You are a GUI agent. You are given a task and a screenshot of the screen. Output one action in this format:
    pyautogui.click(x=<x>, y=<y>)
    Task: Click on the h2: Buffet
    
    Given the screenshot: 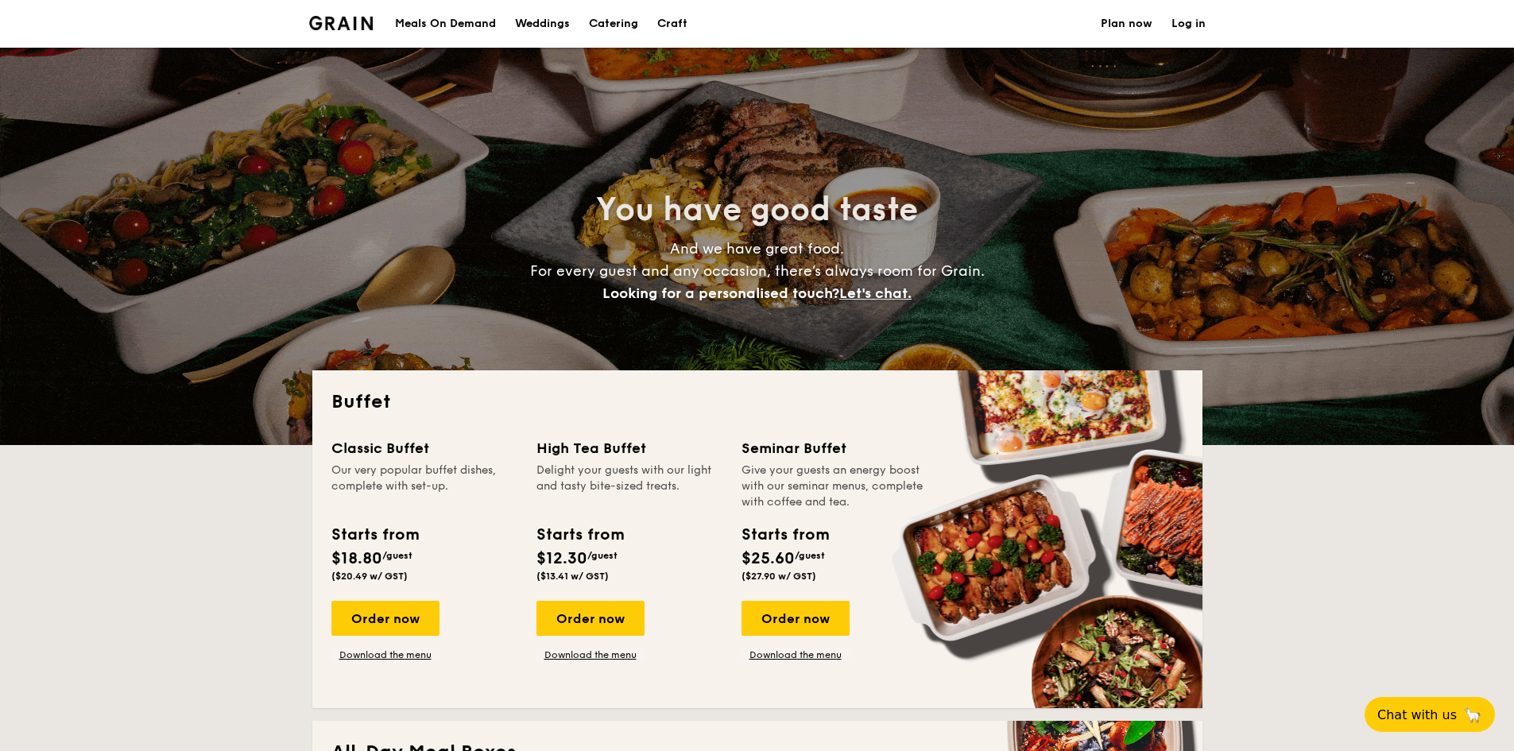 What is the action you would take?
    pyautogui.click(x=757, y=402)
    